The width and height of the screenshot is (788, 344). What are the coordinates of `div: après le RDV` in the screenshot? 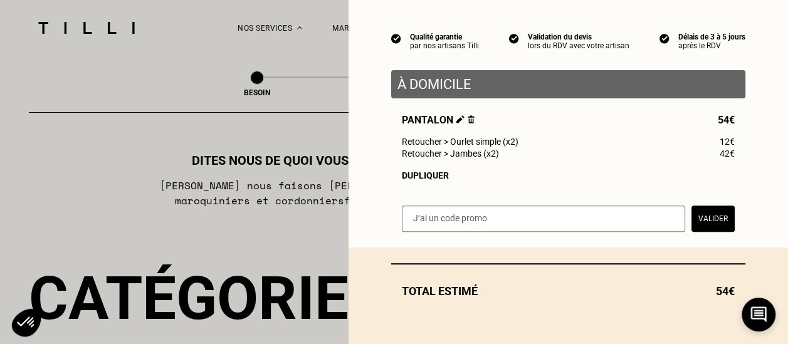 It's located at (712, 46).